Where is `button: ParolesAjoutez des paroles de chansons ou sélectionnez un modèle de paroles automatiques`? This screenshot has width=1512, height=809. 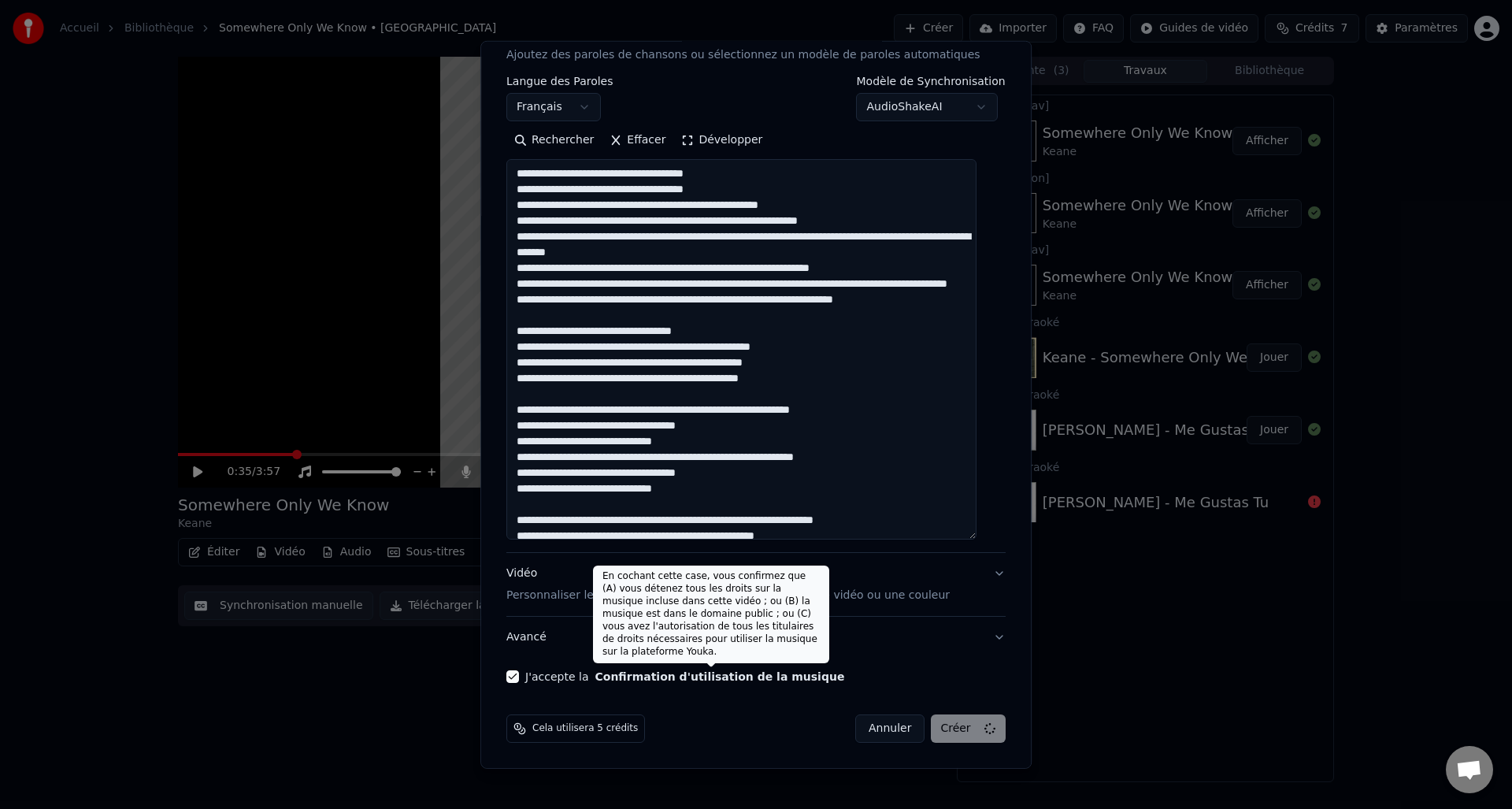
button: ParolesAjoutez des paroles de chansons ou sélectionnez un modèle de paroles automatiques is located at coordinates (756, 44).